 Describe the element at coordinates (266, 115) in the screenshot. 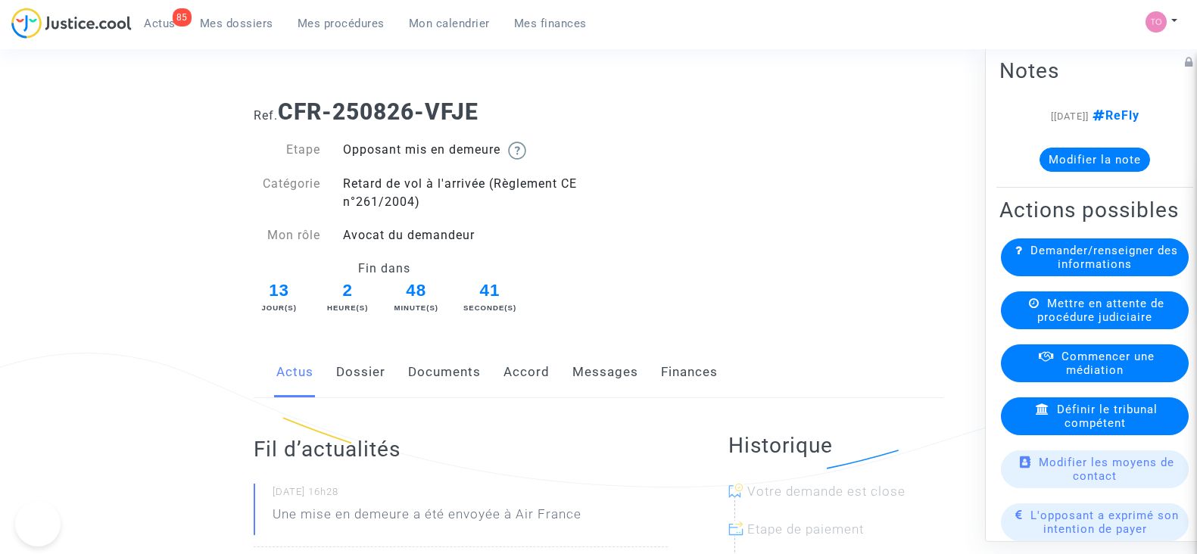

I see `span: Ref.` at that location.